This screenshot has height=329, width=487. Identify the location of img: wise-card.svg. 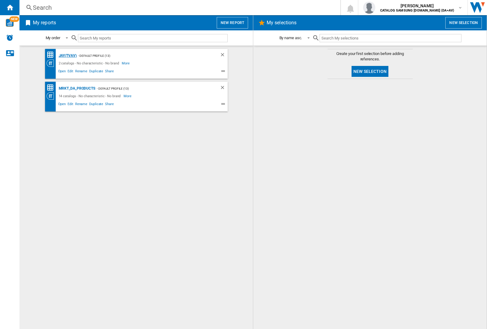
(10, 23).